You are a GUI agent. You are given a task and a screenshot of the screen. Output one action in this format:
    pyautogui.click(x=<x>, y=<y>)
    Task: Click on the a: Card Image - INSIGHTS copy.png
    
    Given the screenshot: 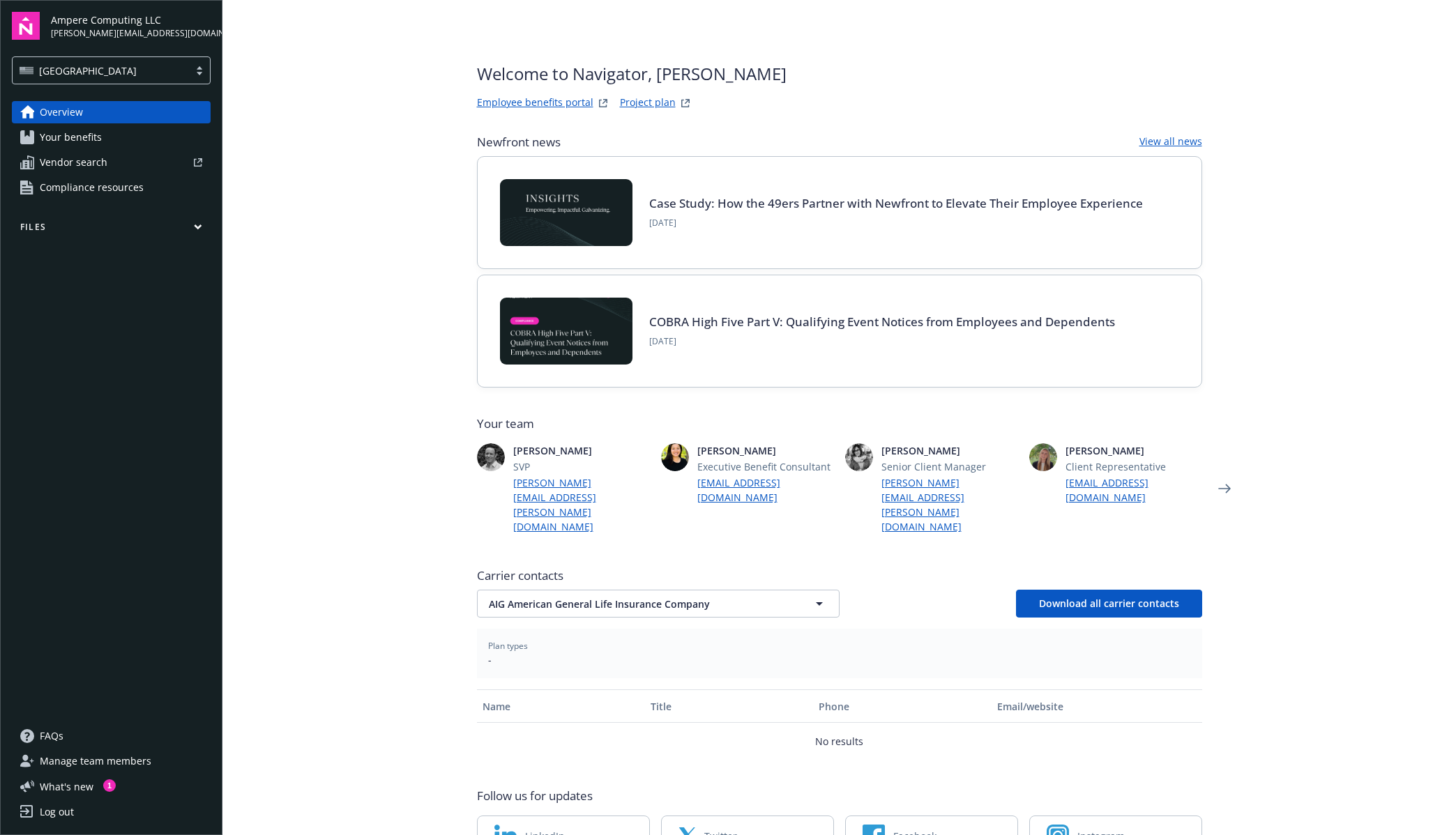 What is the action you would take?
    pyautogui.click(x=566, y=213)
    